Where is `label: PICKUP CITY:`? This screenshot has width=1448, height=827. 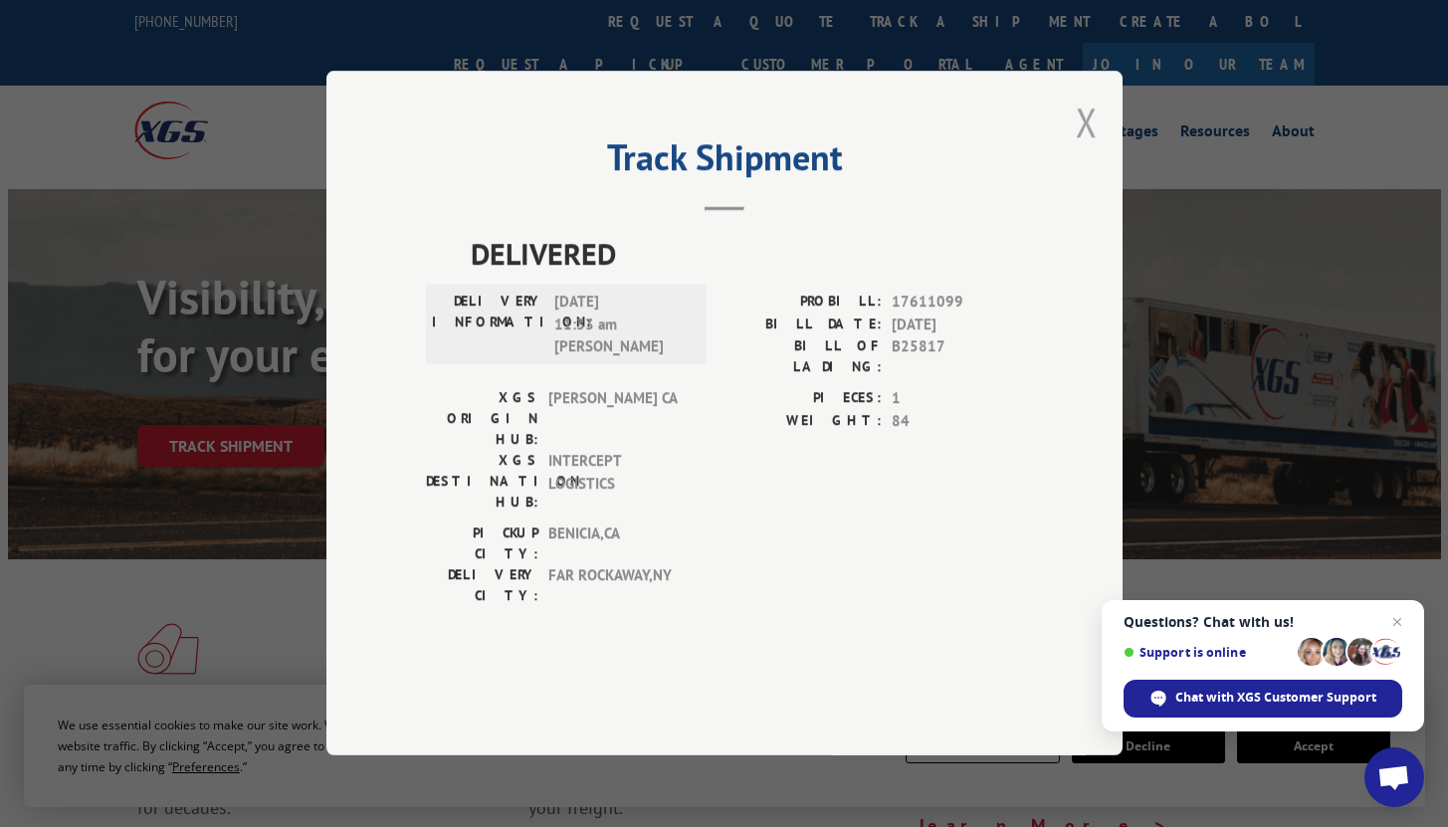
label: PICKUP CITY: is located at coordinates (482, 544).